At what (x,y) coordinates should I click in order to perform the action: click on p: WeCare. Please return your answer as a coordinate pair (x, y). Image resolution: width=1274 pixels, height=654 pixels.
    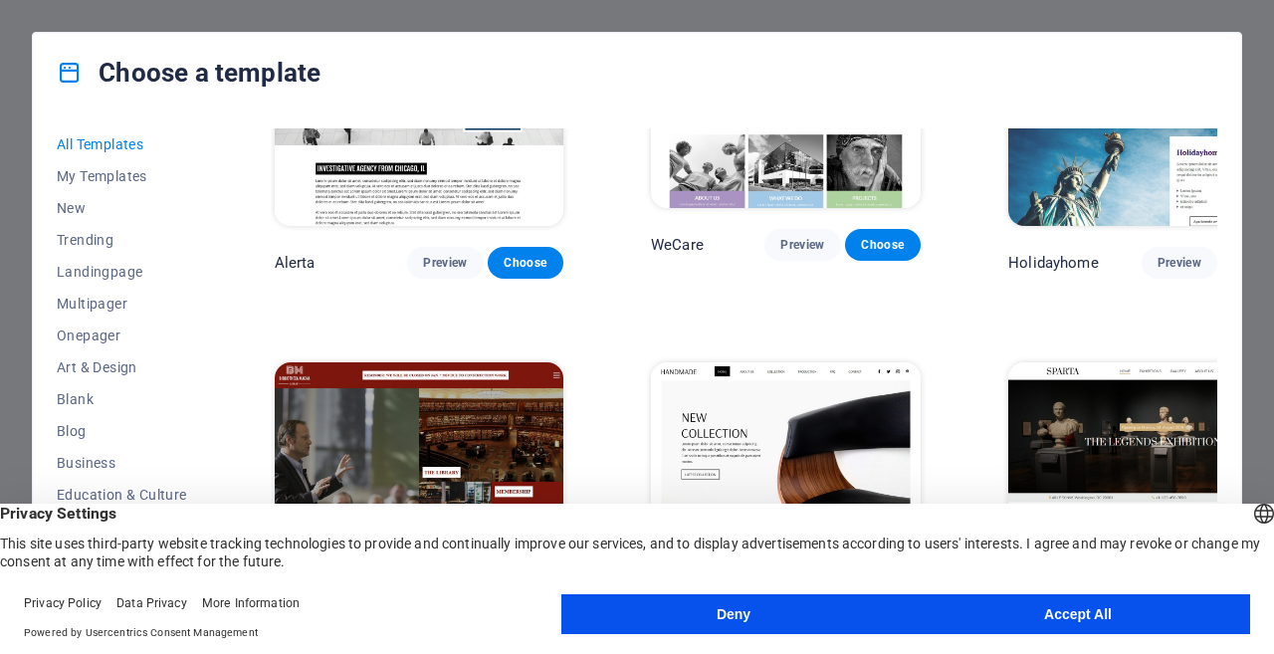
    Looking at the image, I should click on (677, 245).